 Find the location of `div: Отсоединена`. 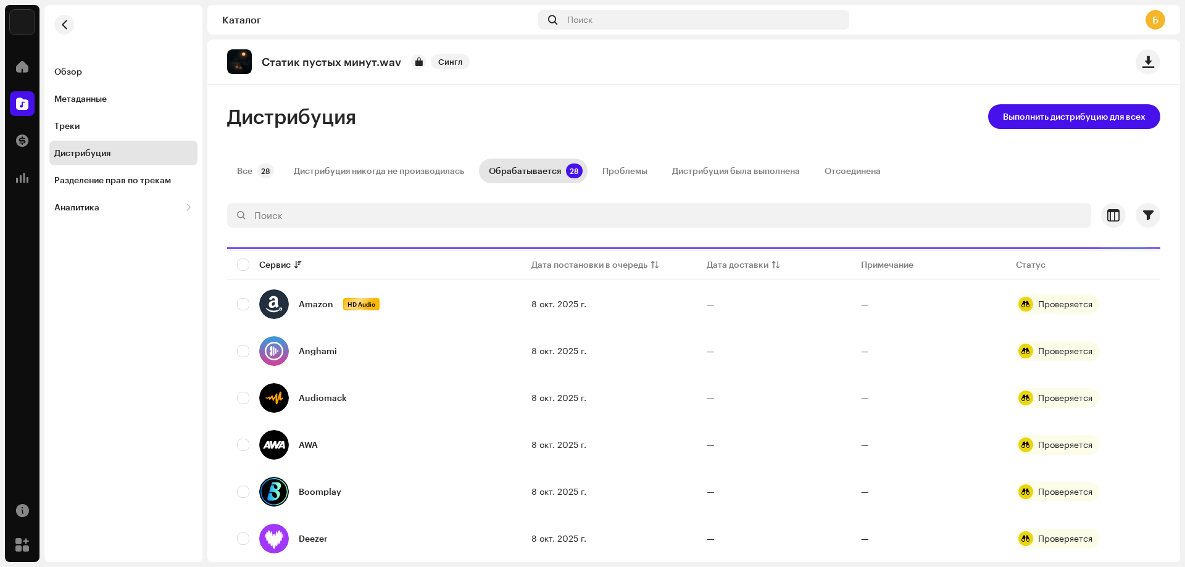

div: Отсоединена is located at coordinates (852, 171).